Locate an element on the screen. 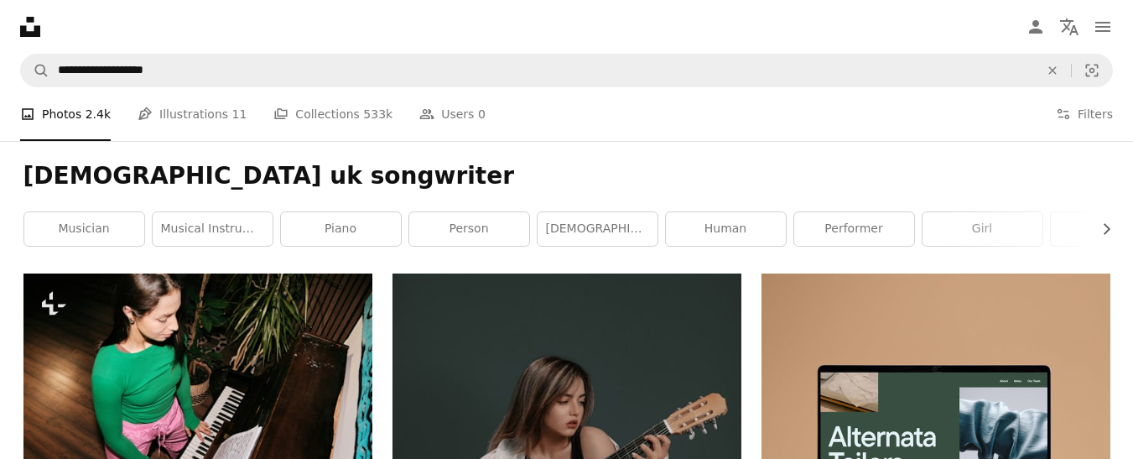 The image size is (1133, 459). button: Visual search is located at coordinates (1092, 70).